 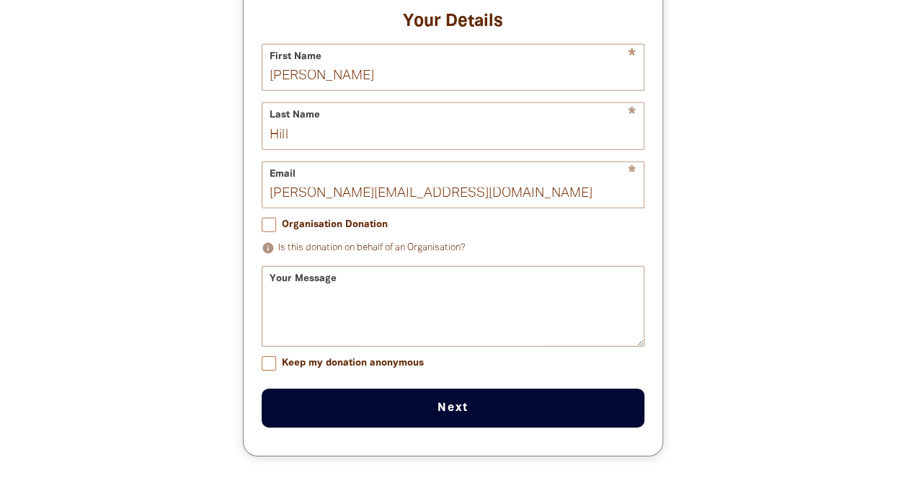 I want to click on i: info, so click(x=268, y=248).